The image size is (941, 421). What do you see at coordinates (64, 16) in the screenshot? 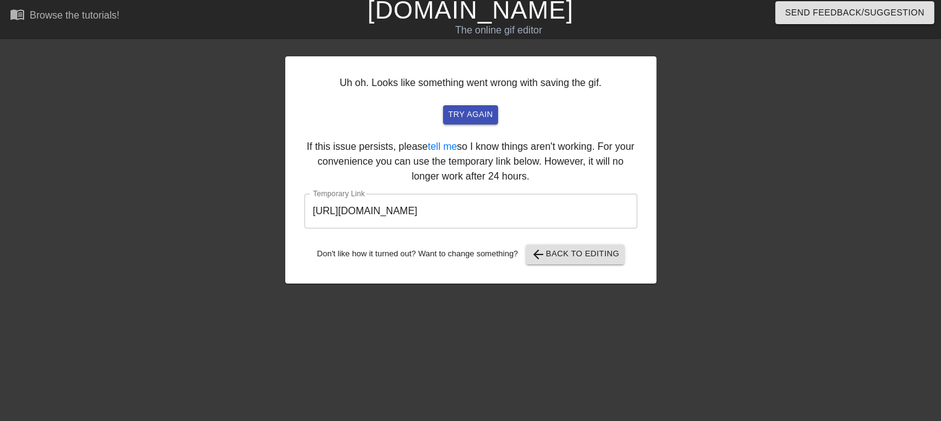
I see `a: Browse the tutorials!` at bounding box center [64, 16].